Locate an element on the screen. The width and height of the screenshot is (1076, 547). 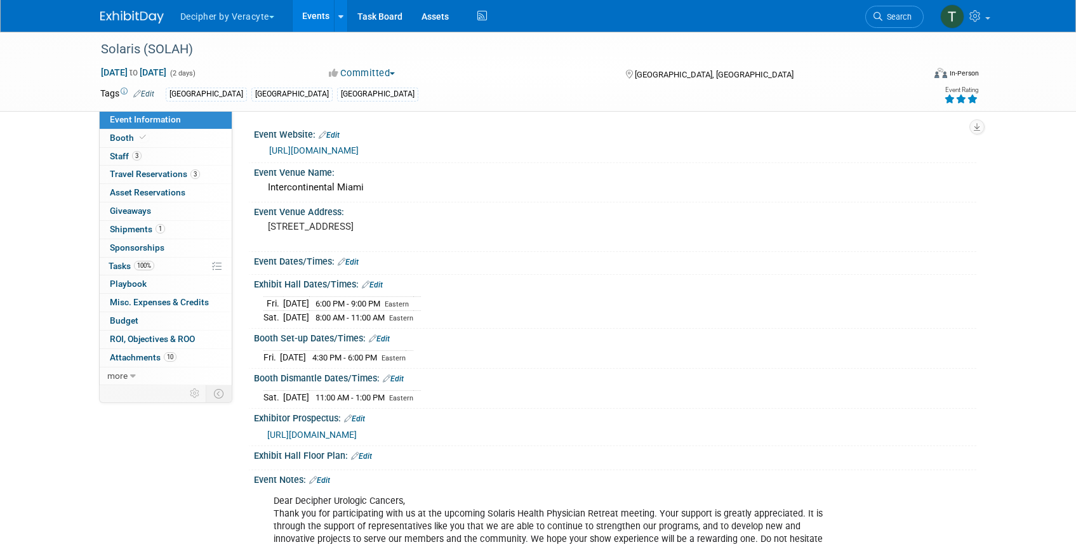
a: Attachments10 is located at coordinates (166, 358).